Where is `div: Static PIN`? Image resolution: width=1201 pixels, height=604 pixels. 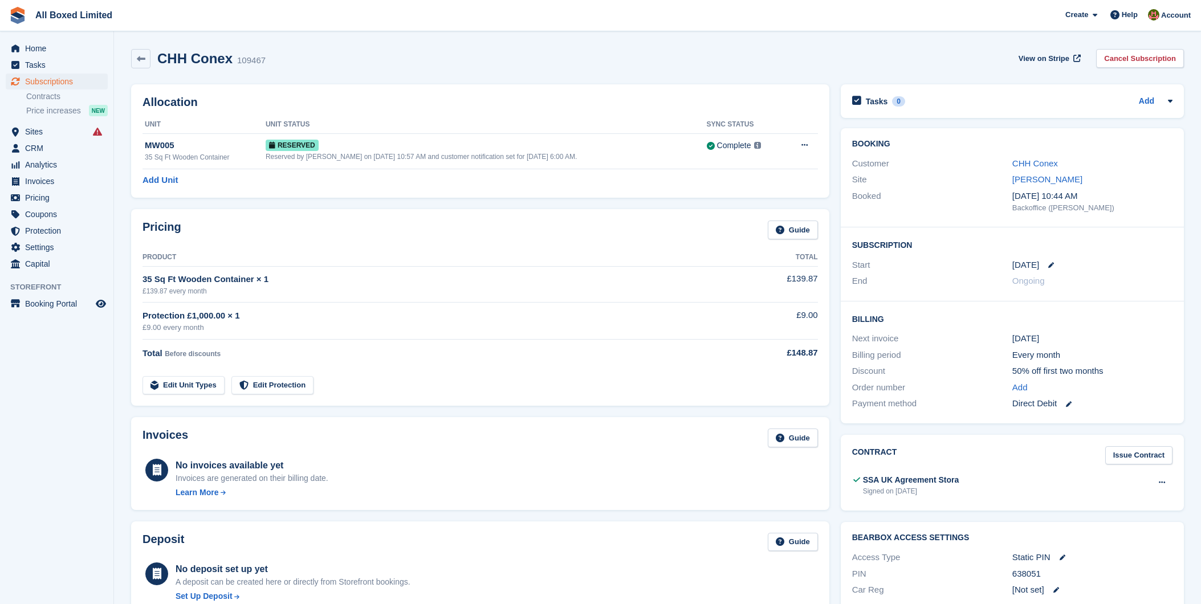 div: Static PIN is located at coordinates (1092, 558).